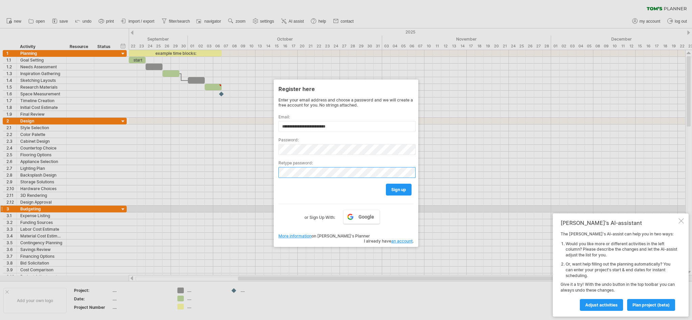 The image size is (692, 320). I want to click on label: Retype password:, so click(346, 163).